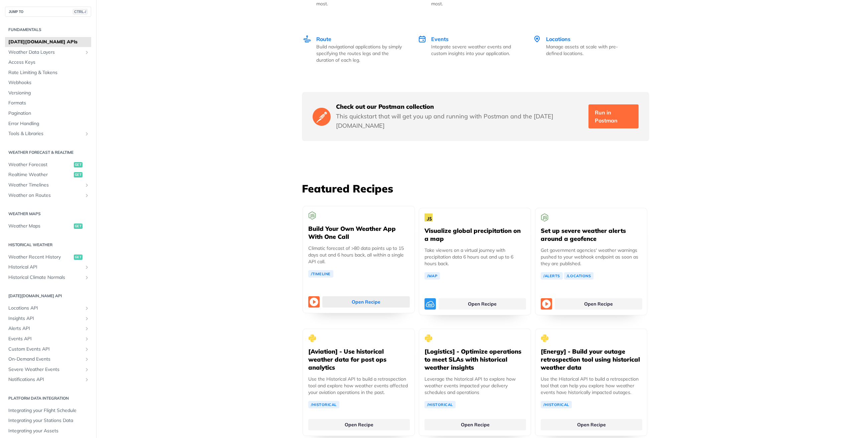 The height and width of the screenshot is (438, 855). Describe the element at coordinates (468, 49) in the screenshot. I see `a: Events Events Integrate severe weather events and custom insights into your application.` at that location.